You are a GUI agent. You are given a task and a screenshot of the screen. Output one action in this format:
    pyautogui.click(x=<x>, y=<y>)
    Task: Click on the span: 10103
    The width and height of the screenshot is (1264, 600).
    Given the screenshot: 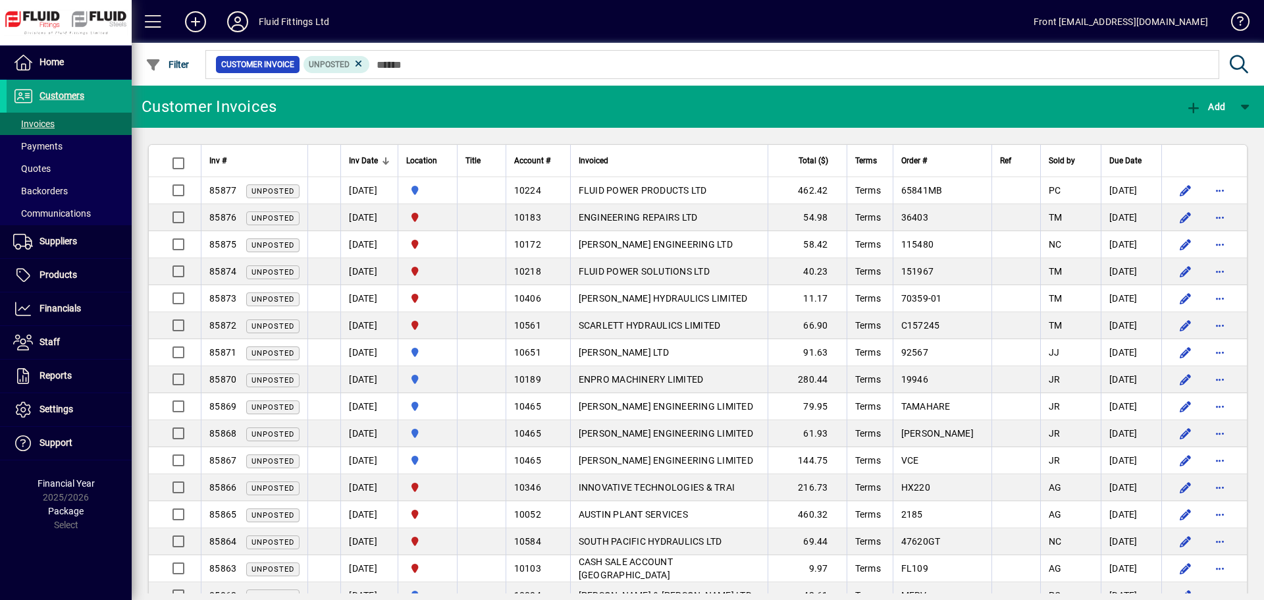 What is the action you would take?
    pyautogui.click(x=527, y=568)
    